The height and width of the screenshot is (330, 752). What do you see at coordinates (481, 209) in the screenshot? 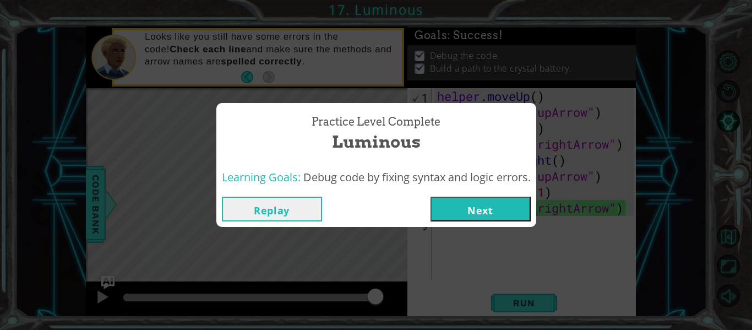
I see `button: Next` at bounding box center [481, 209].